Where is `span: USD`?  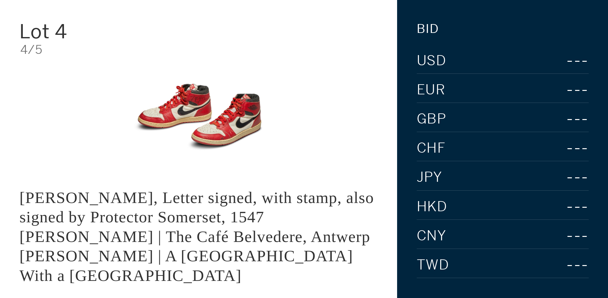
span: USD is located at coordinates (432, 61).